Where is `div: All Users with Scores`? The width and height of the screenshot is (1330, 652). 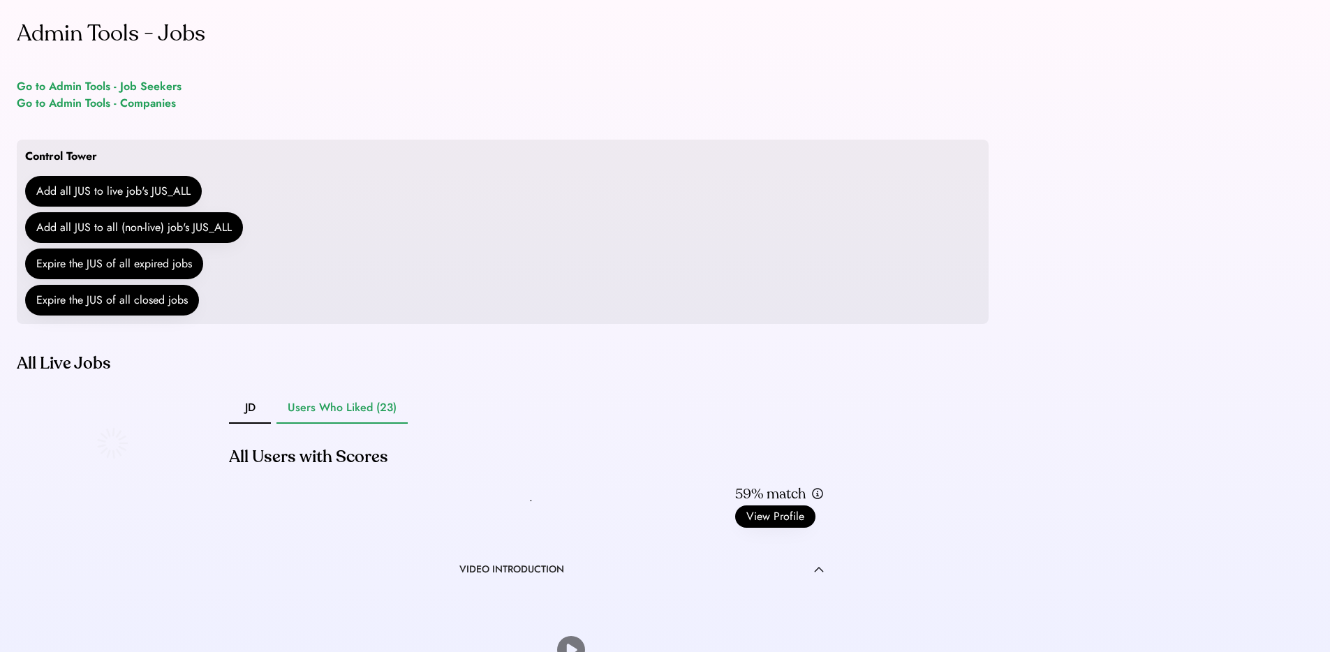 div: All Users with Scores is located at coordinates (309, 457).